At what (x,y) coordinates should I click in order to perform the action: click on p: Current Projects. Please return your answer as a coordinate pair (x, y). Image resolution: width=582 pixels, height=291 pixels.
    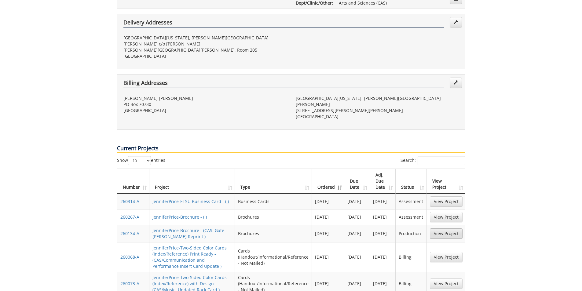
    Looking at the image, I should click on (291, 149).